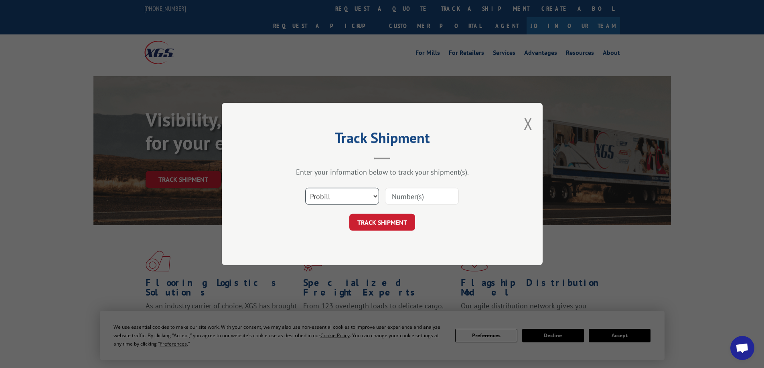 The width and height of the screenshot is (764, 368). I want to click on button: Close modal, so click(528, 123).